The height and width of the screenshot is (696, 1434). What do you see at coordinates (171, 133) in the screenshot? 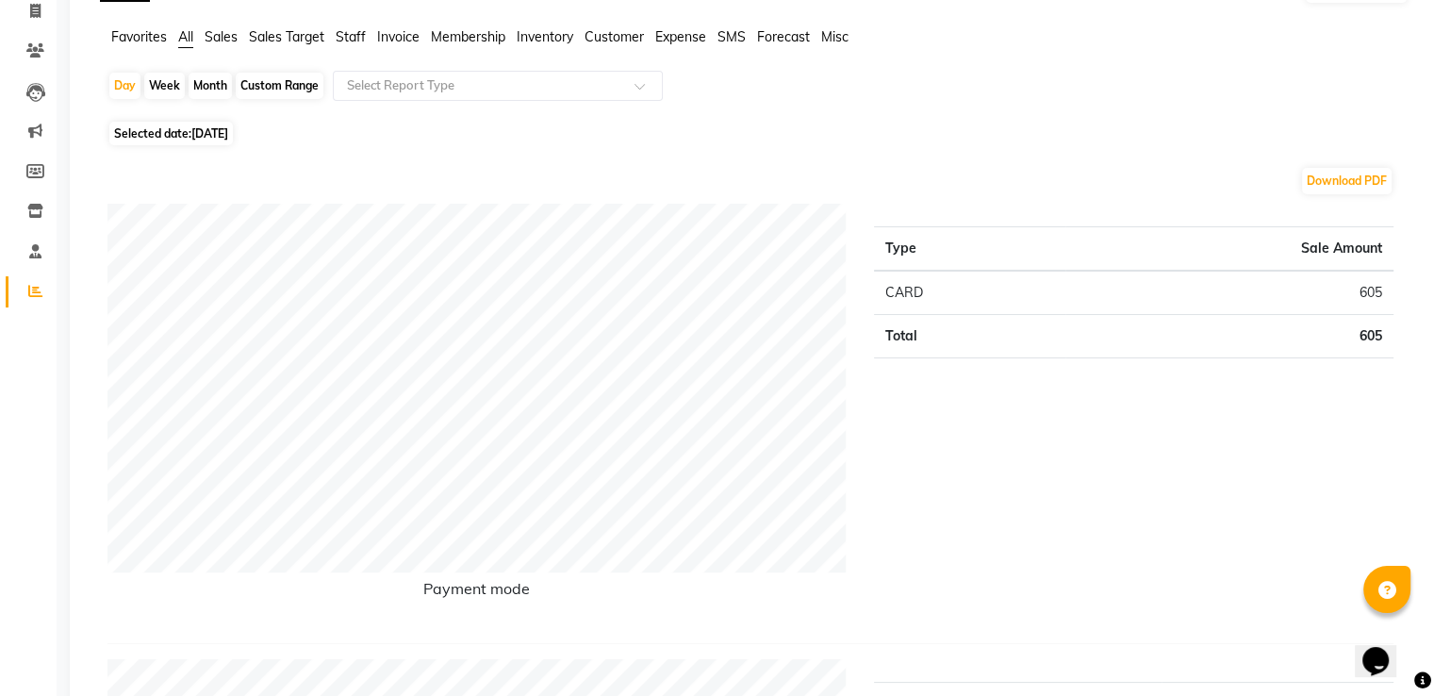
I see `span: Selected date:` at bounding box center [171, 133].